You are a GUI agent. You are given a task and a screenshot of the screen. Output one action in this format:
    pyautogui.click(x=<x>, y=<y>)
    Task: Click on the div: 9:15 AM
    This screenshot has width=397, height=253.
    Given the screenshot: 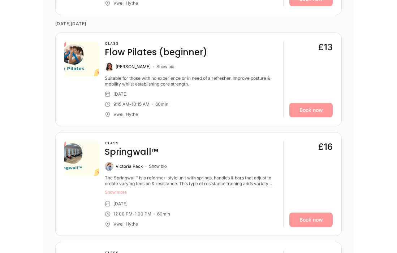 What is the action you would take?
    pyautogui.click(x=121, y=104)
    